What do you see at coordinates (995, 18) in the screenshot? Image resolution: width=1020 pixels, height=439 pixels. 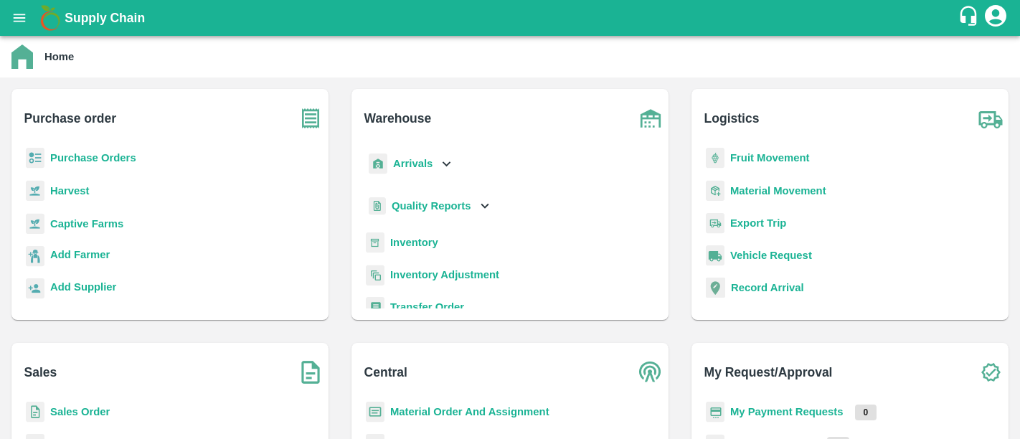 I see `div: account of current user` at bounding box center [995, 18].